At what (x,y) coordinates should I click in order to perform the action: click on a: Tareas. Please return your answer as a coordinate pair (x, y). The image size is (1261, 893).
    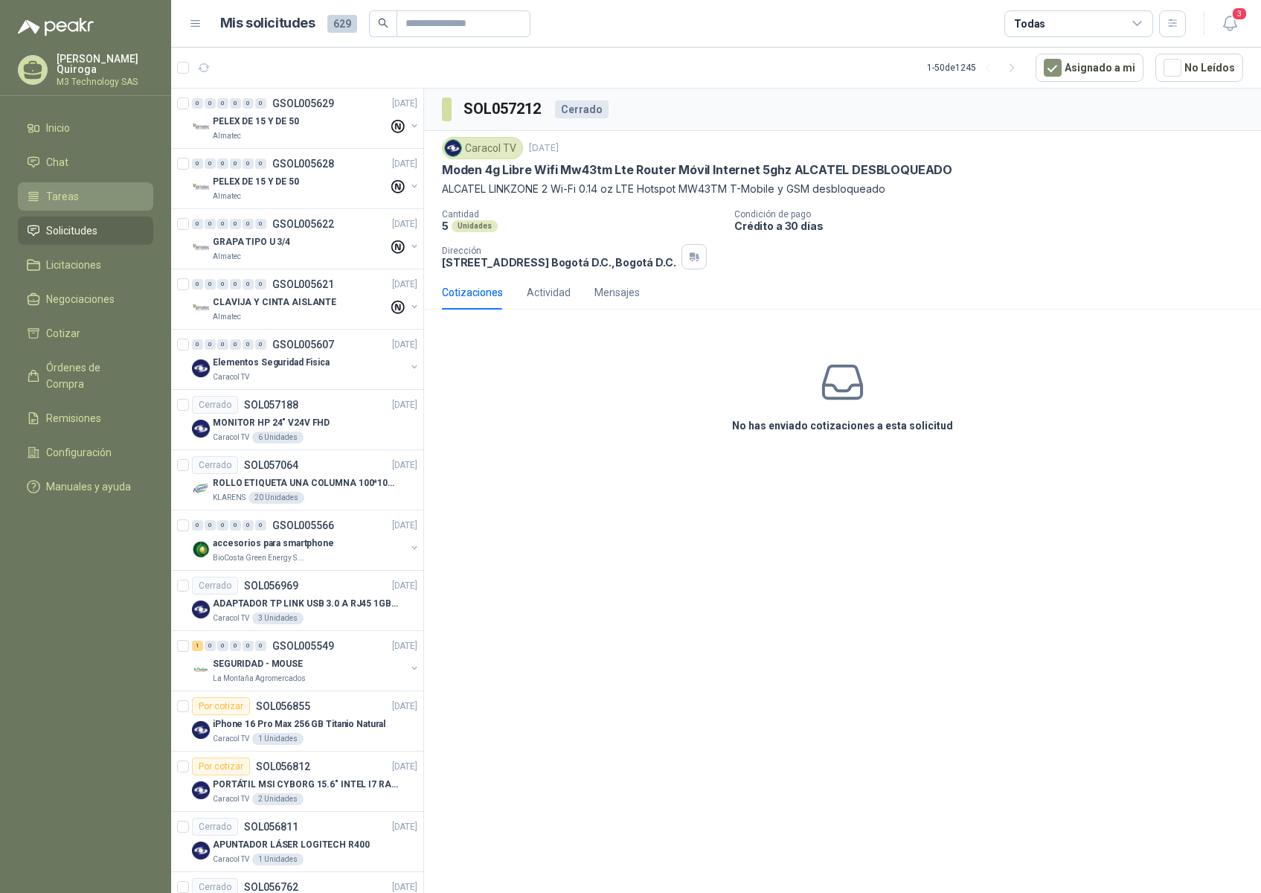
    Looking at the image, I should click on (86, 196).